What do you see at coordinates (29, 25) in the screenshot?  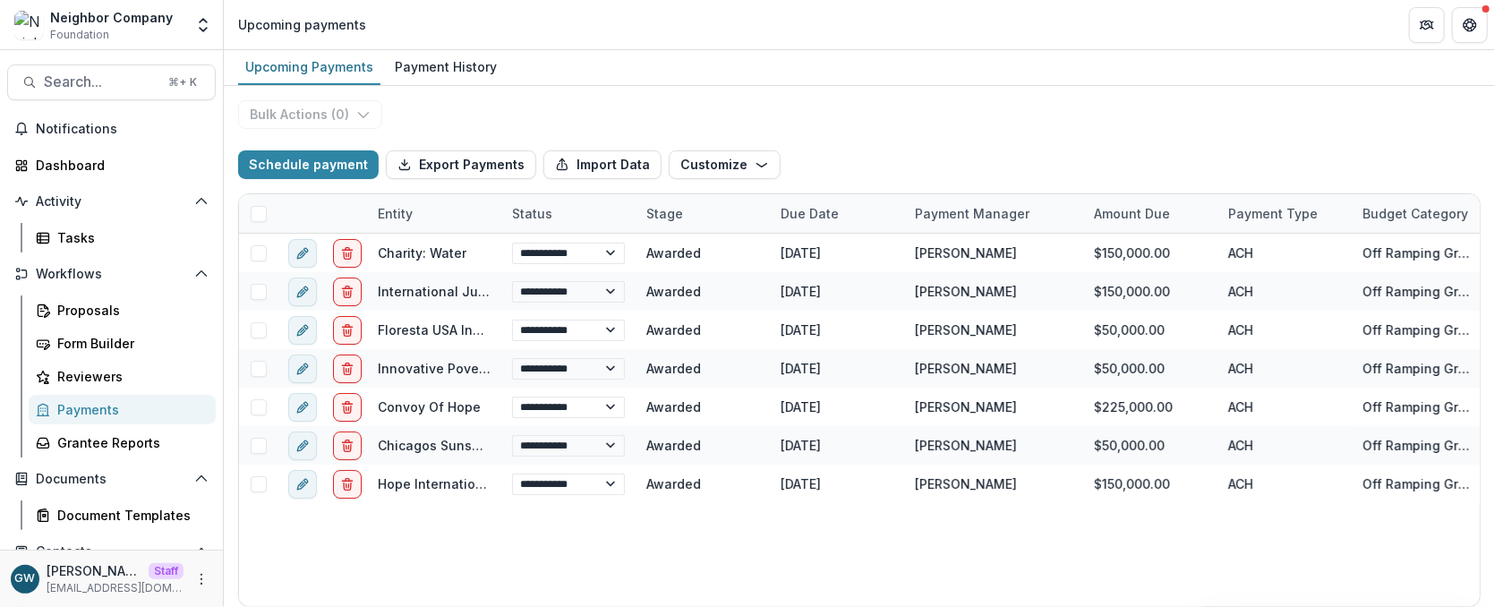 I see `img: Neighbor Company` at bounding box center [29, 25].